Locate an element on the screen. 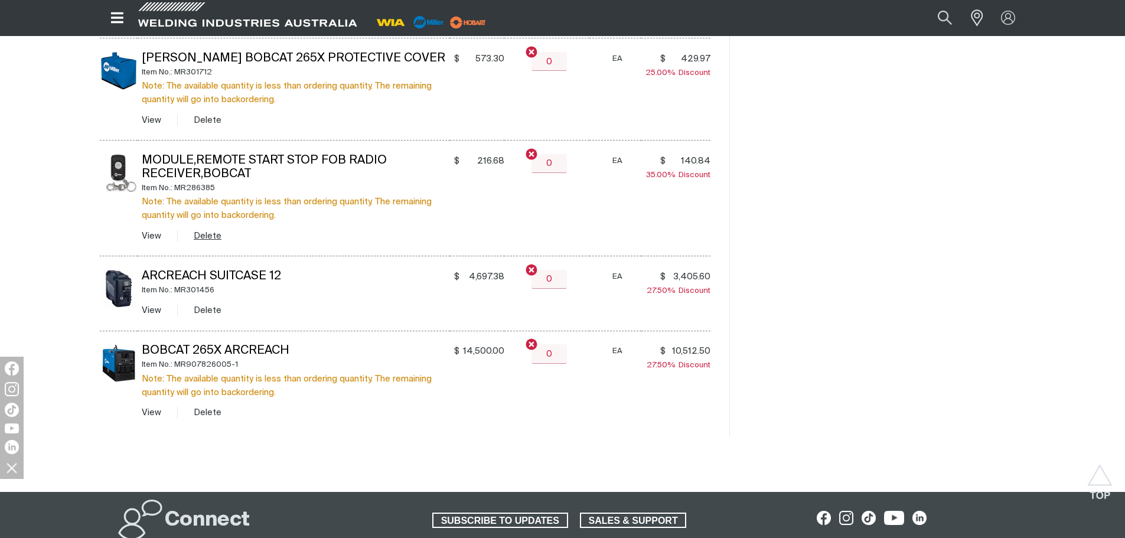  a: View Miller Bobcat 265X Protective Cover is located at coordinates (151, 120).